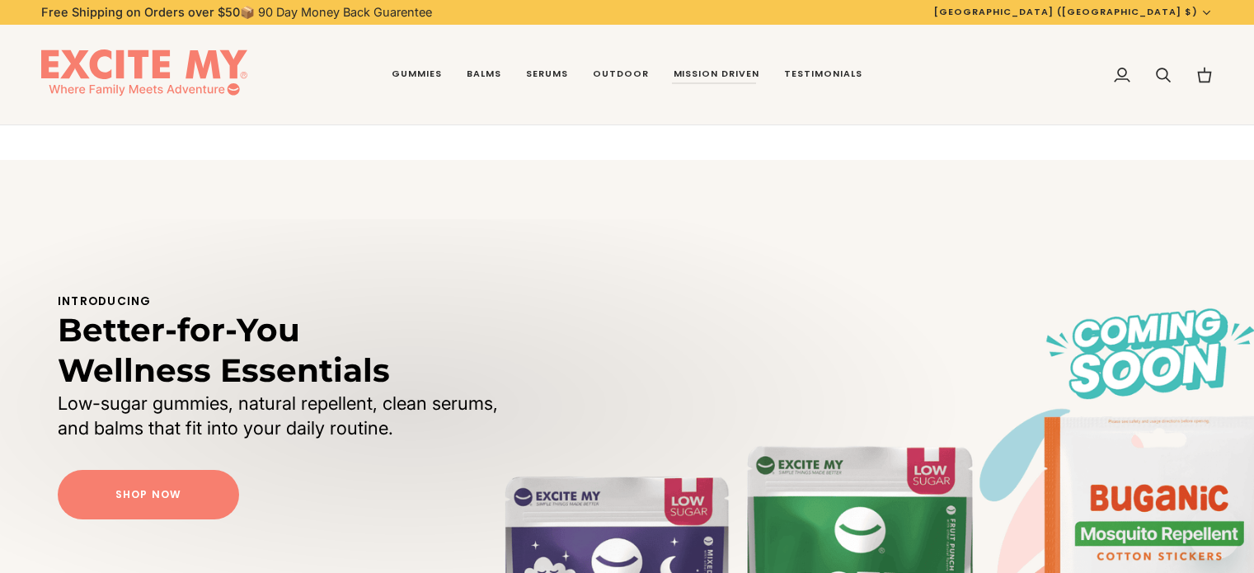 The width and height of the screenshot is (1254, 573). Describe the element at coordinates (547, 74) in the screenshot. I see `span: Serums` at that location.